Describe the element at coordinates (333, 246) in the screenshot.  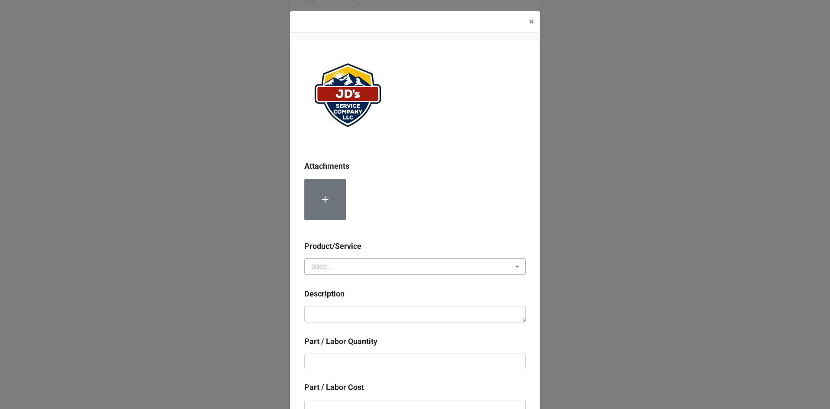
I see `label: Product/Service` at that location.